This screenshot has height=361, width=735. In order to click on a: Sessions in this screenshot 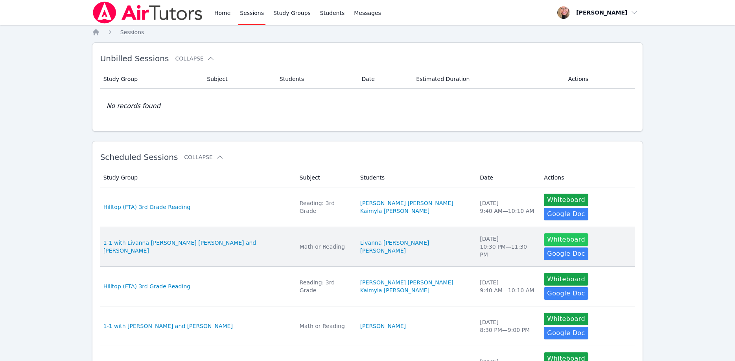, I will do `click(132, 32)`.